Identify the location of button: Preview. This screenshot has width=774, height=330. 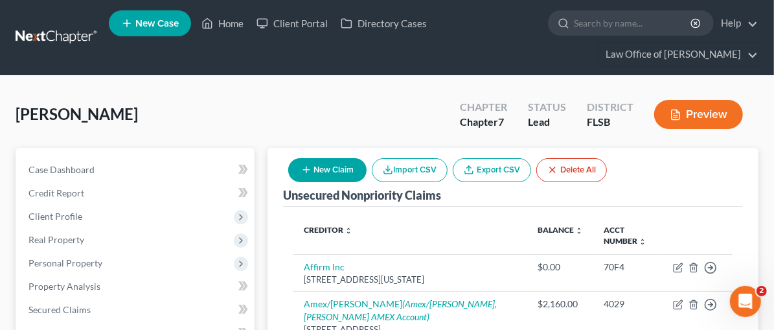
(698, 114).